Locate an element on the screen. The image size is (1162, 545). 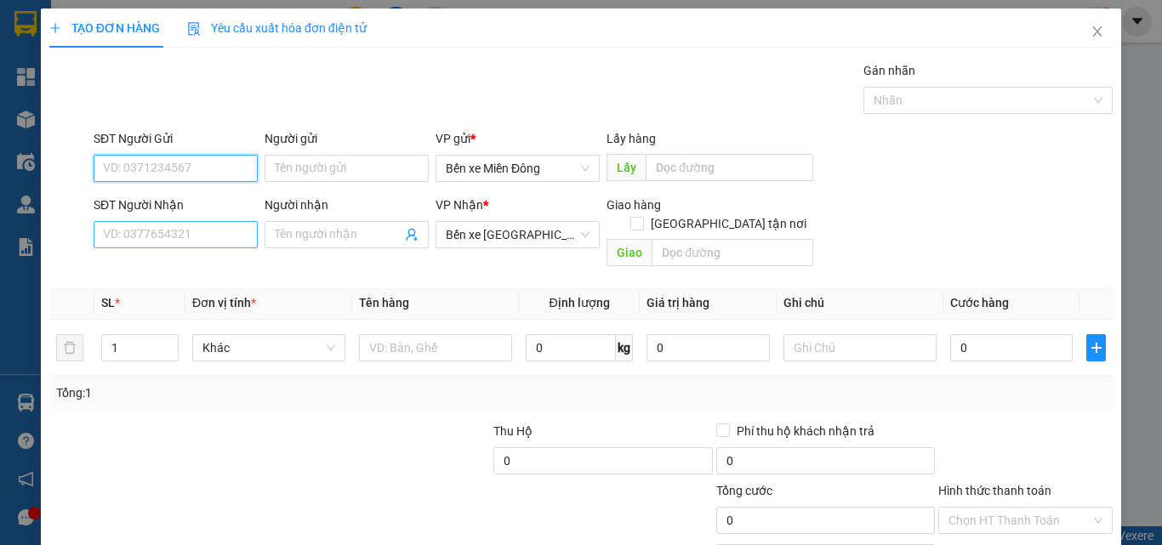
span: Khác is located at coordinates (269, 348).